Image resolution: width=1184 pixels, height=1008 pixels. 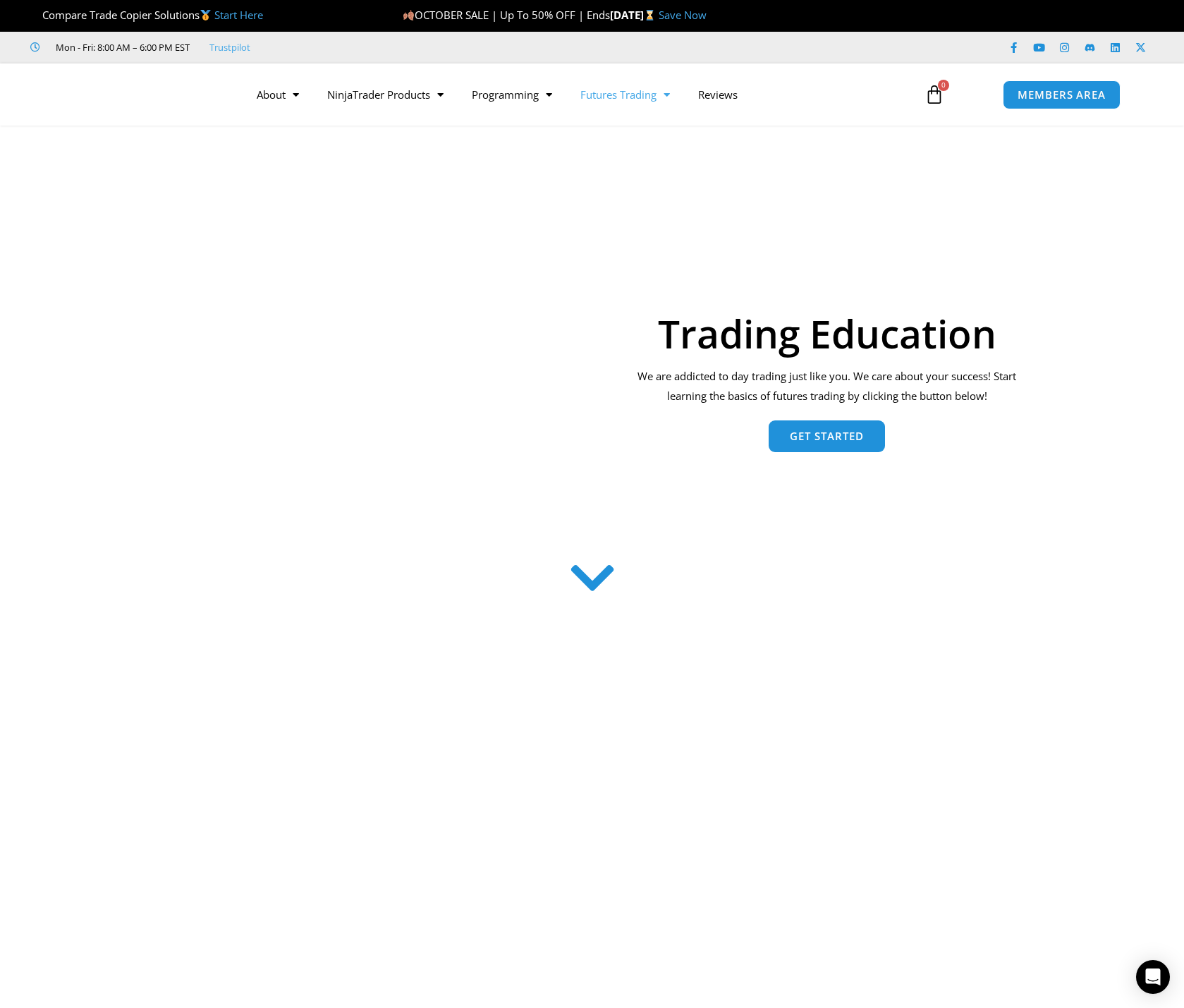 I want to click on h1: Trading Education, so click(x=826, y=333).